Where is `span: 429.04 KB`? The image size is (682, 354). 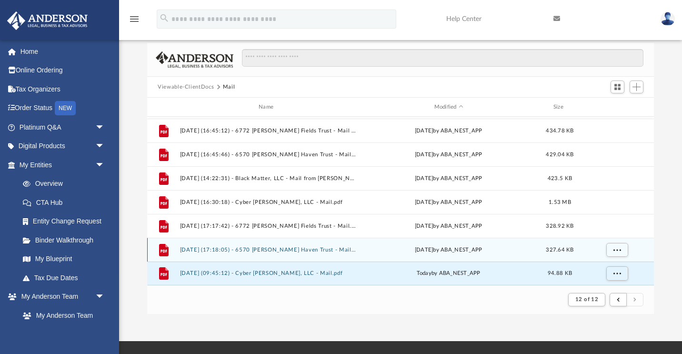
span: 429.04 KB is located at coordinates (560, 154).